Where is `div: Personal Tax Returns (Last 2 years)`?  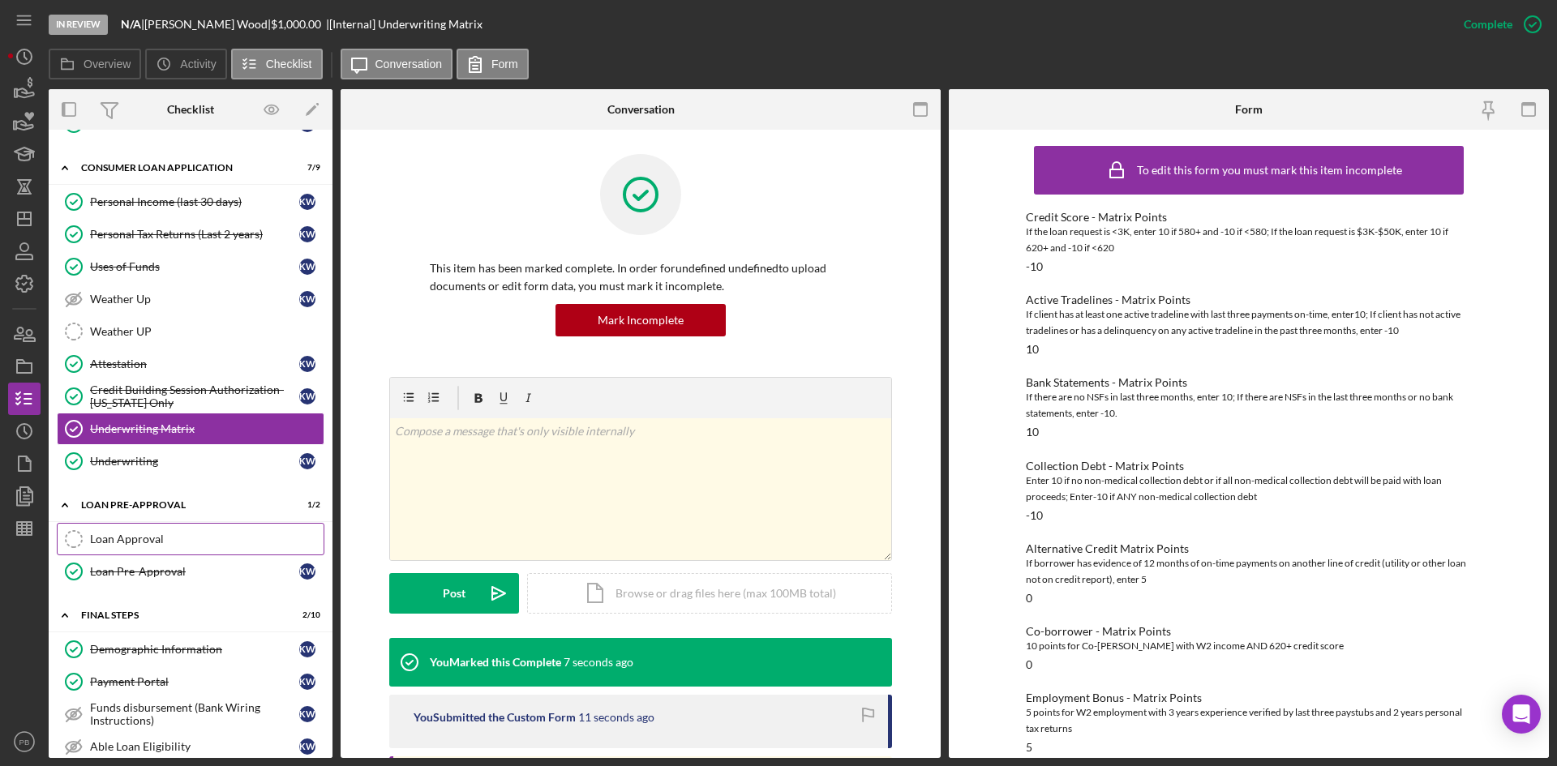
div: Personal Tax Returns (Last 2 years) is located at coordinates (195, 234).